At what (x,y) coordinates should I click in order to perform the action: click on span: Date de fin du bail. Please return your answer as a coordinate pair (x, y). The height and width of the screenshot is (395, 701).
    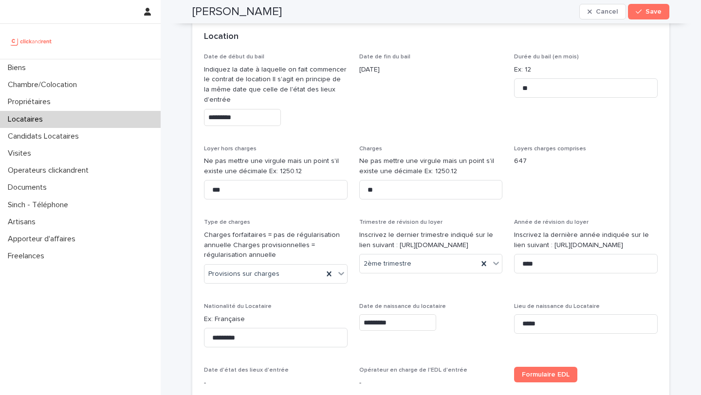
    Looking at the image, I should click on (385, 57).